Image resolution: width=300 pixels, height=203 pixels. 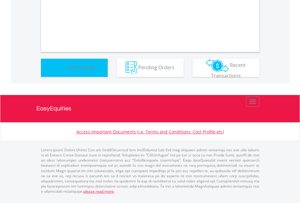 What do you see at coordinates (81, 67) in the screenshot?
I see `span: All Holdings` at bounding box center [81, 67].